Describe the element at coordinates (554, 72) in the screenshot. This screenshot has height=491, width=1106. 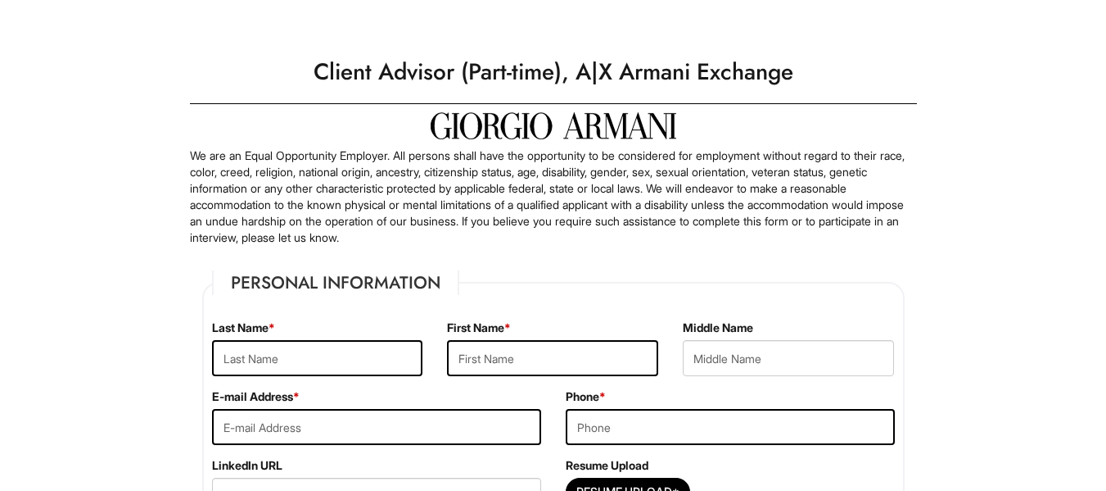
I see `h1: Client Advisor (Part-time), A|X Armani Exchange` at that location.